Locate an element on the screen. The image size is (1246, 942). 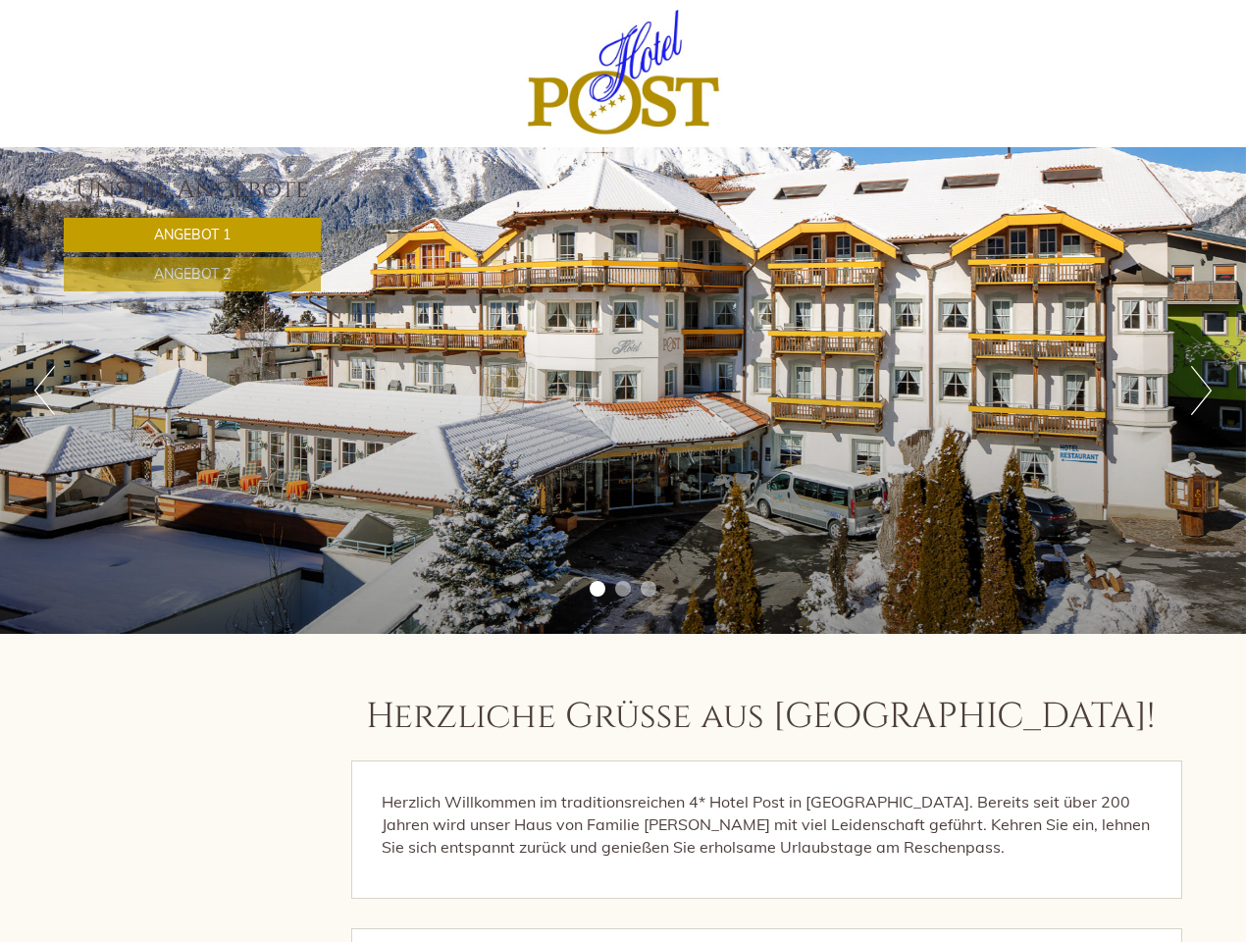
button: Next is located at coordinates (1201, 390).